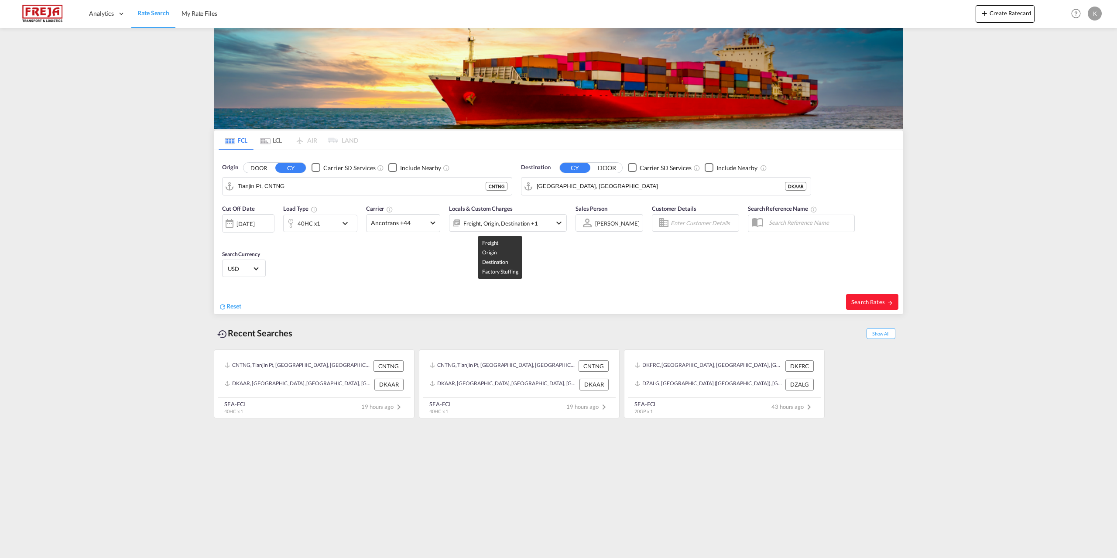  What do you see at coordinates (309, 223) in the screenshot?
I see `div: 40HC x1` at bounding box center [309, 223].